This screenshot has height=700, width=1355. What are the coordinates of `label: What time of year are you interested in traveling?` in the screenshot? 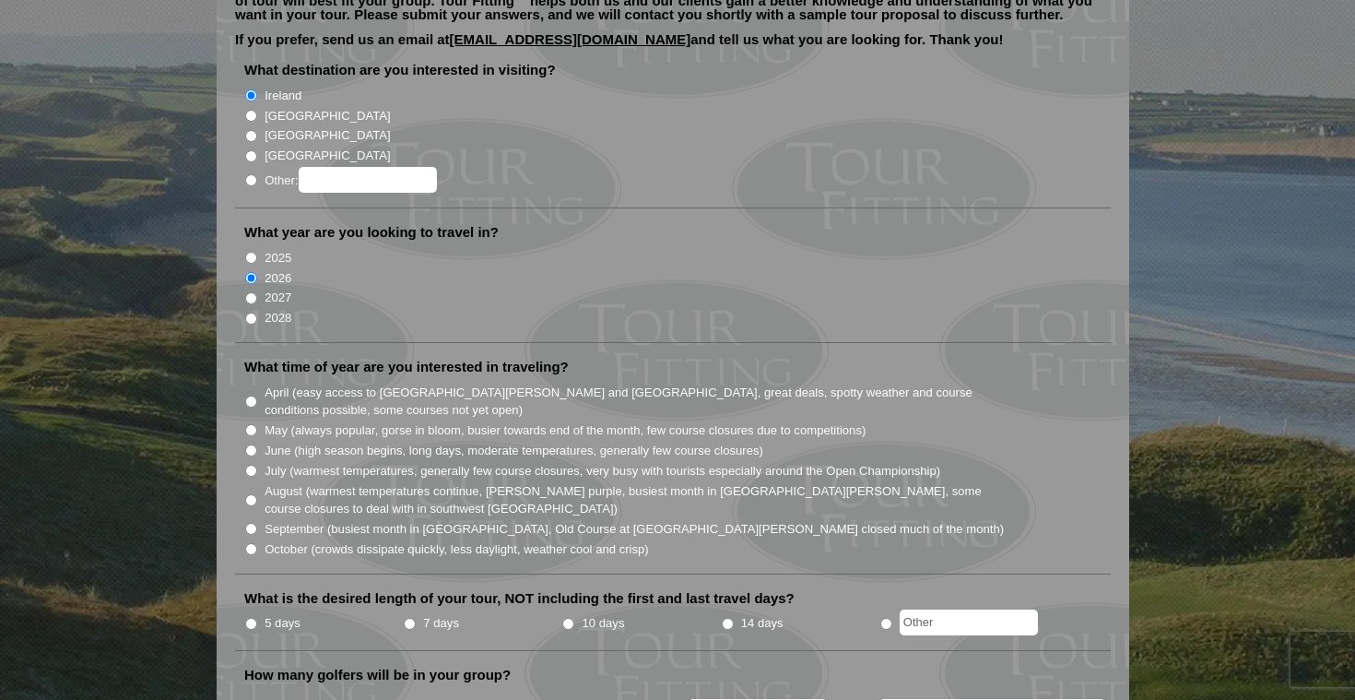 It's located at (407, 367).